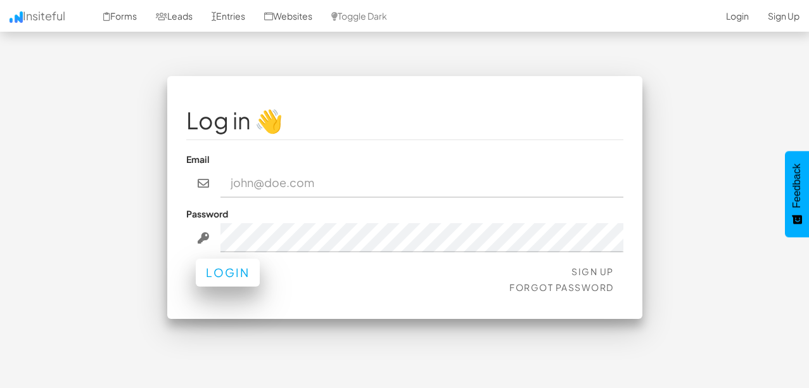  Describe the element at coordinates (405, 120) in the screenshot. I see `h1: Log in 👋` at that location.